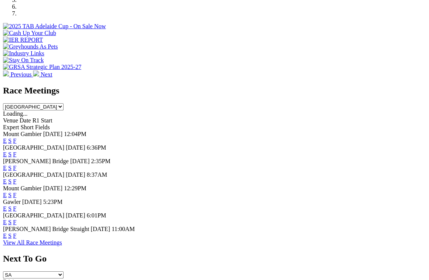 Image resolution: width=429 pixels, height=280 pixels. What do you see at coordinates (97, 215) in the screenshot?
I see `span: 6:01PM` at bounding box center [97, 215].